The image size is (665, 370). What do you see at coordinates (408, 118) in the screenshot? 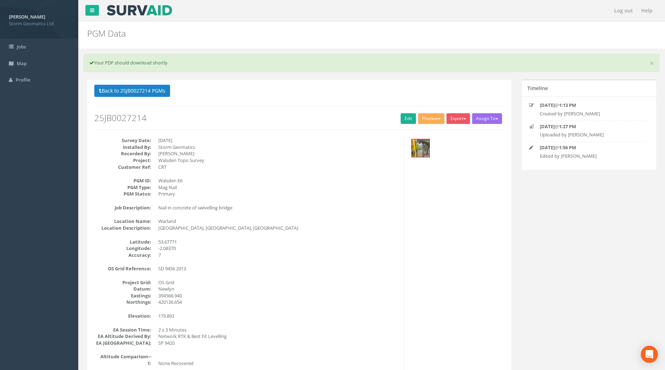
I see `a: Edit` at bounding box center [408, 118].